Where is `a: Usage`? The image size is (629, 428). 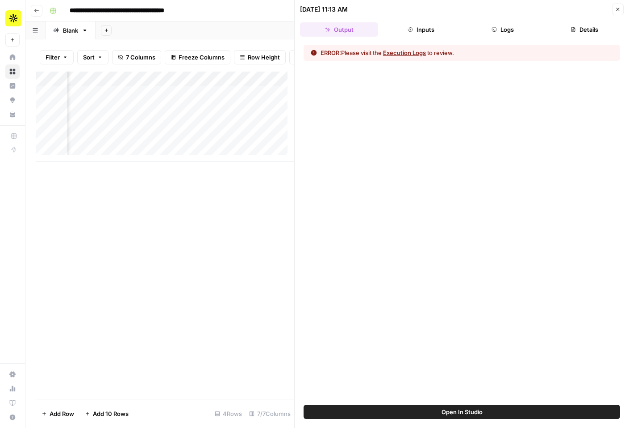
a: Usage is located at coordinates (13, 388).